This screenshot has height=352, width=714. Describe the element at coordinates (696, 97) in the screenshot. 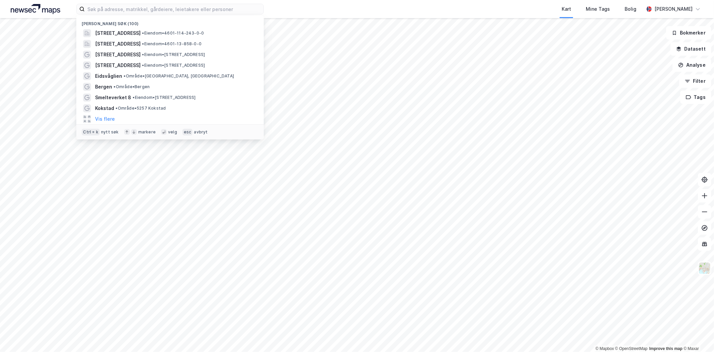

I see `button: Tags` at that location.